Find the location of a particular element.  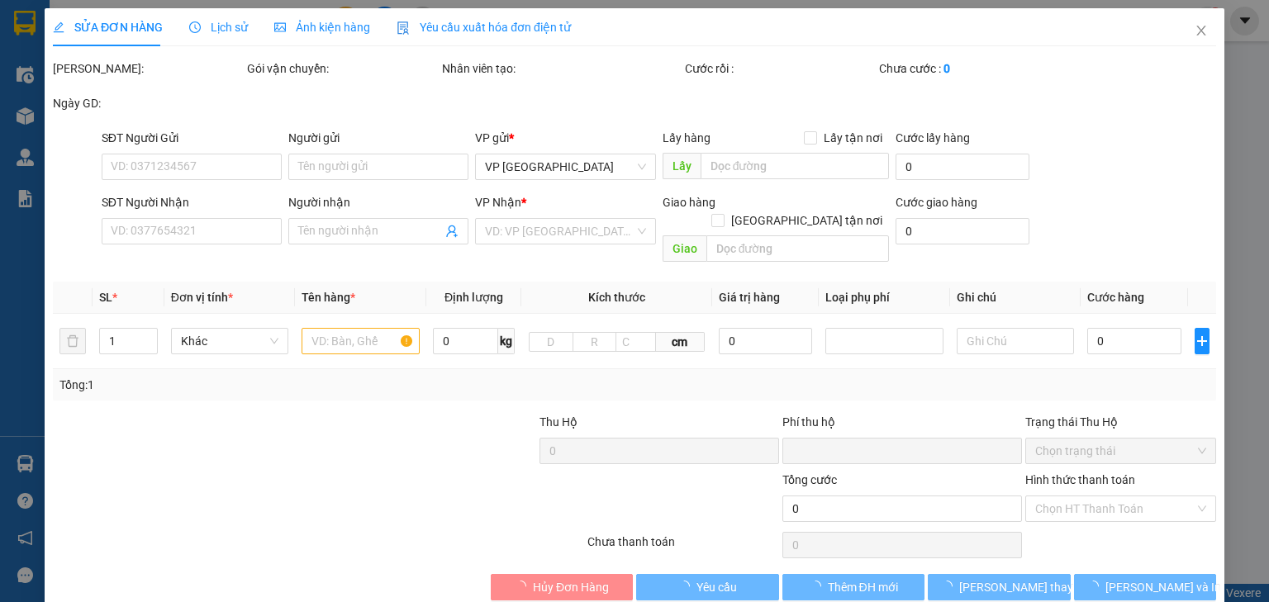

input: Cước giao hàng is located at coordinates (962, 231).